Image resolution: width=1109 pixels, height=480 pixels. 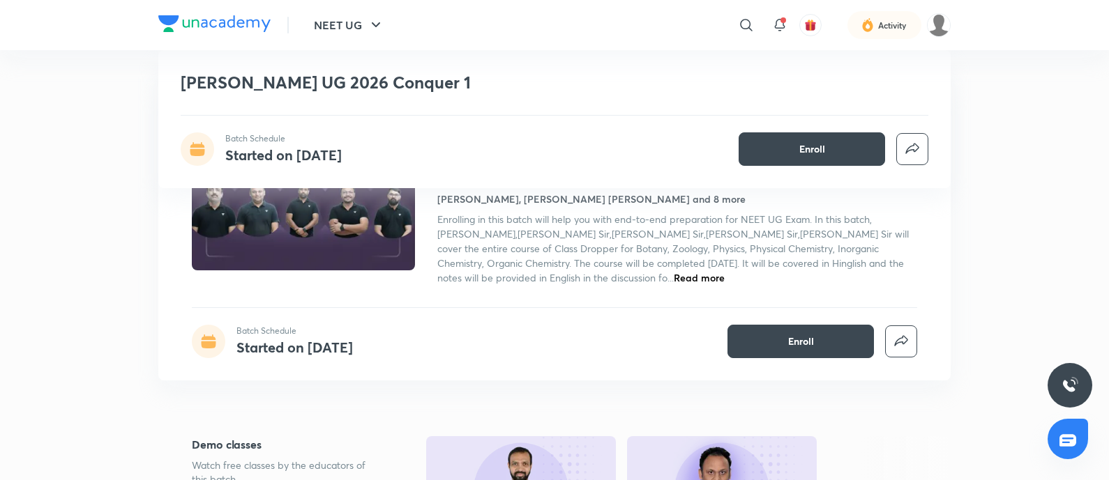 I want to click on span: Enrolling in this batch will help you with end-to-end preparation for NEET UG Exam. In this batch..., so click(x=673, y=248).